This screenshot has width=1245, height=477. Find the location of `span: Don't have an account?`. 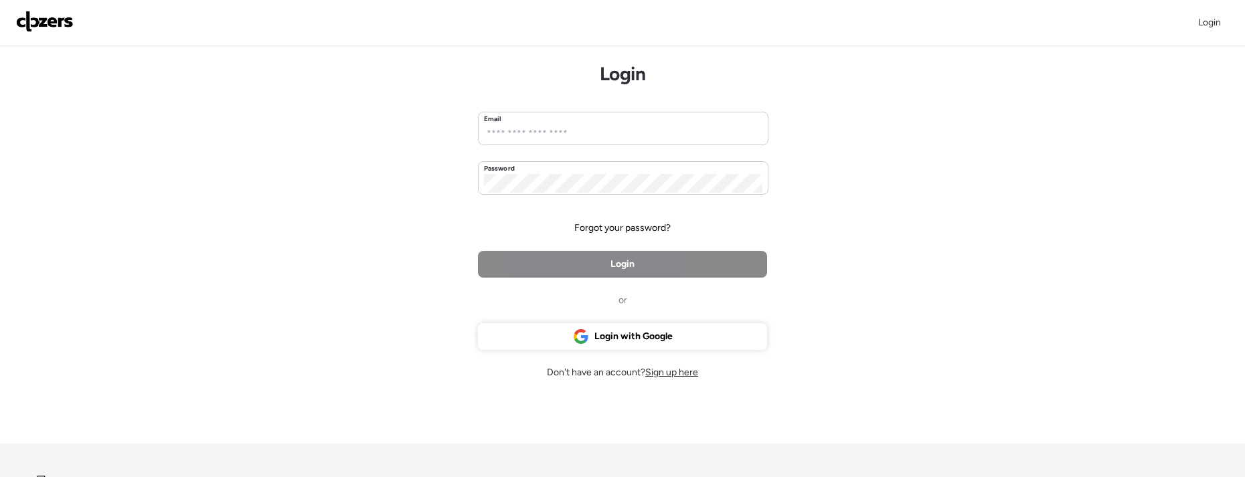

span: Don't have an account? is located at coordinates (622, 373).